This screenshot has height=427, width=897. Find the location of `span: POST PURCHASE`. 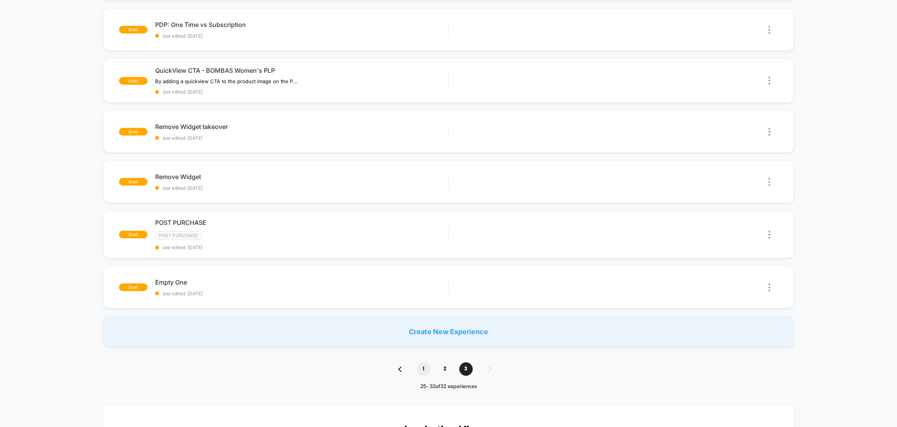

span: POST PURCHASE is located at coordinates (301, 223).